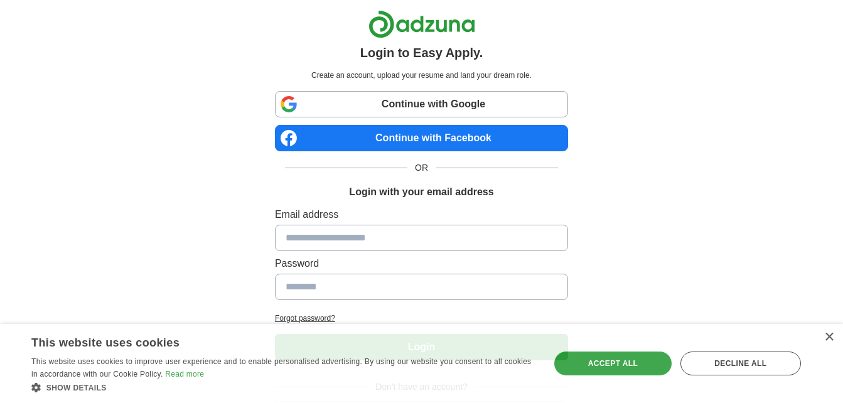  I want to click on span: This website uses cookies to improve user experience and to enable personalised advertising. By u..., so click(281, 368).